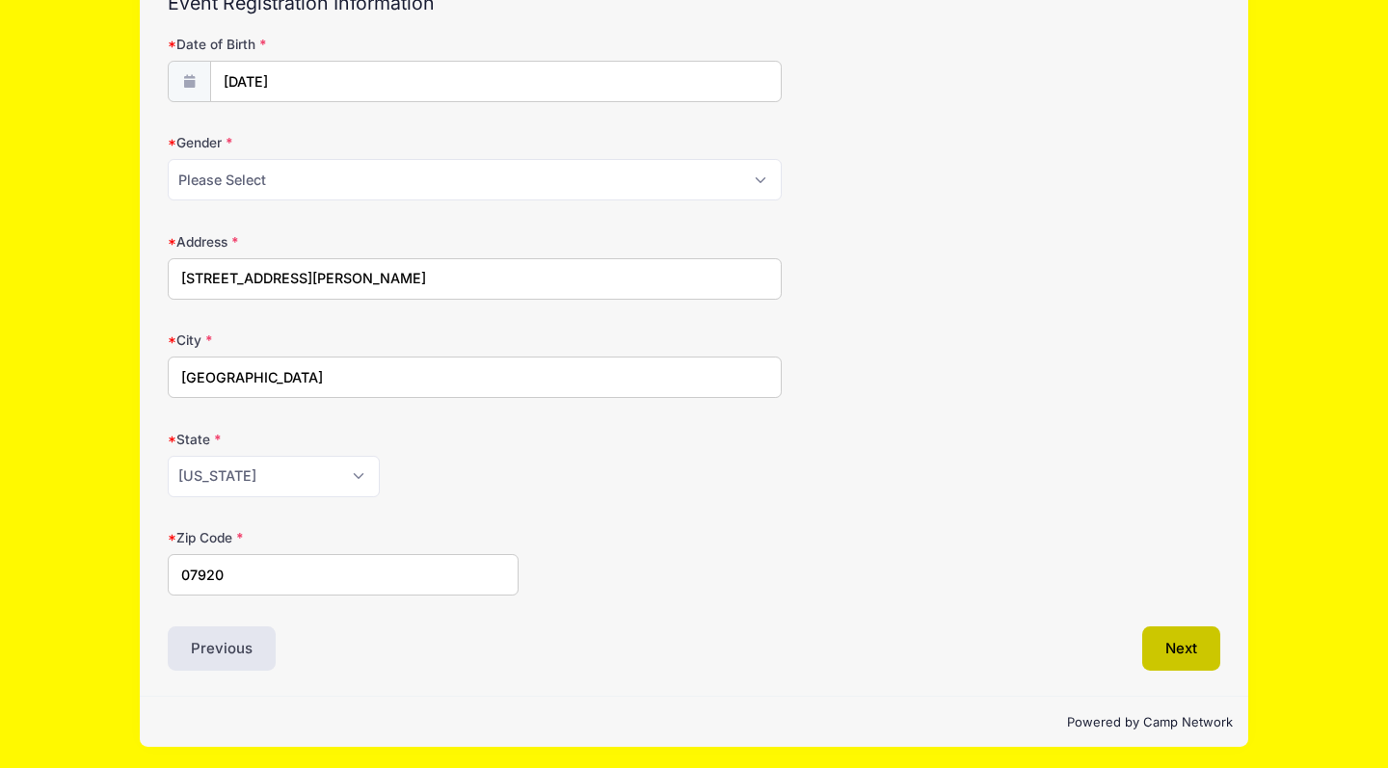 The image size is (1388, 768). Describe the element at coordinates (343, 574) in the screenshot. I see `input: xxxxx` at that location.